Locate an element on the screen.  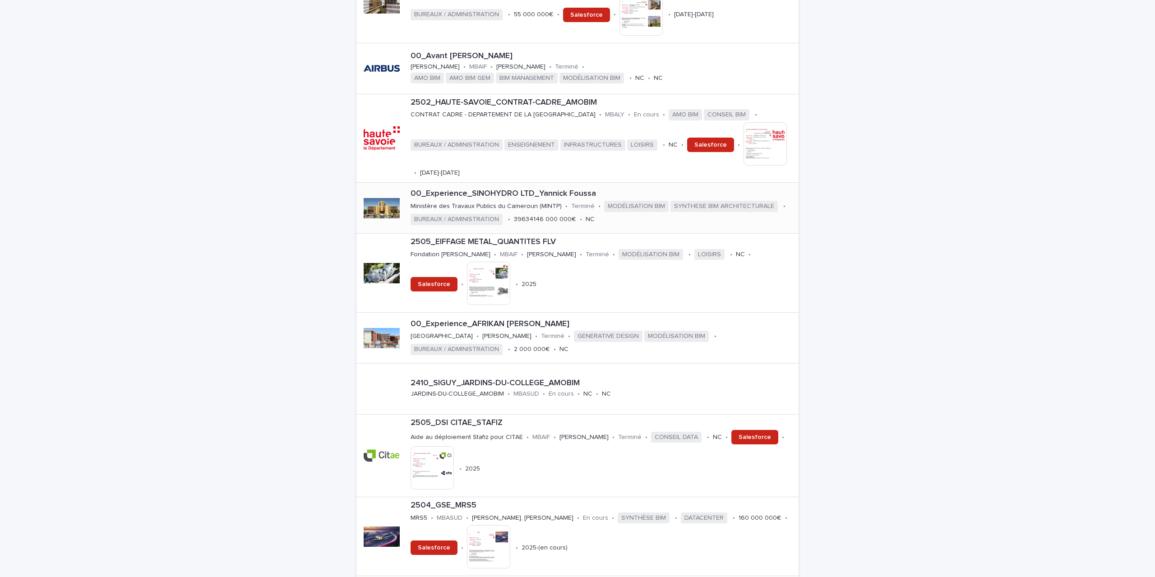
span: AMO BIM GEM is located at coordinates (470, 78).